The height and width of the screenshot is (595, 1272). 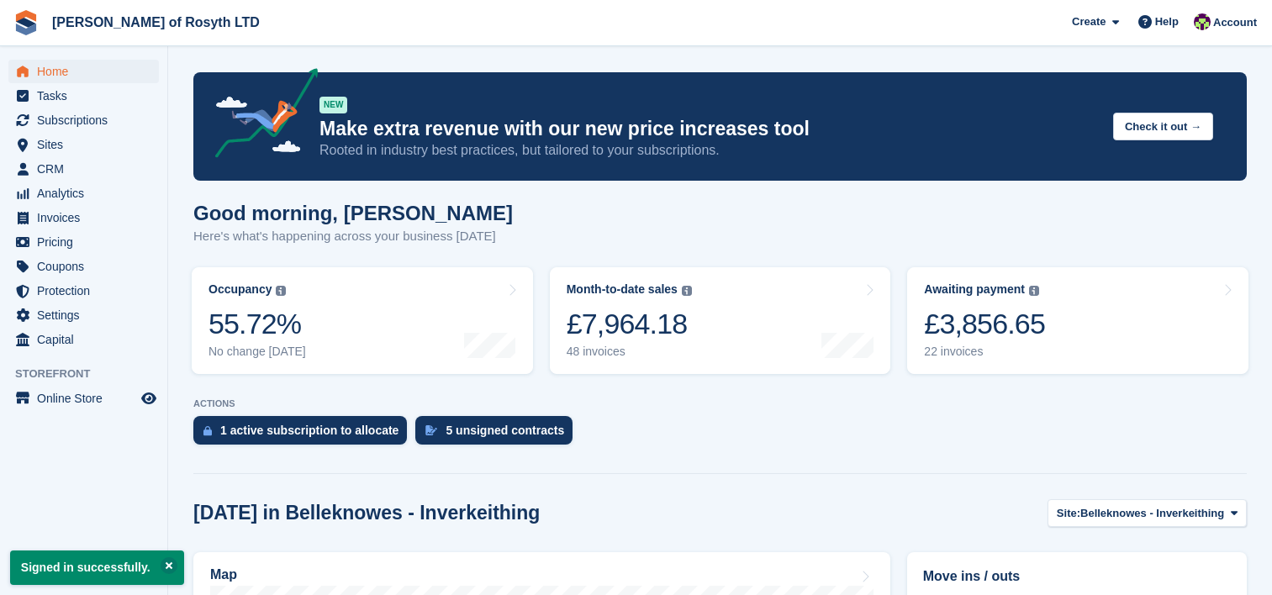 What do you see at coordinates (1077, 577) in the screenshot?
I see `h2: Move ins / outs` at bounding box center [1077, 577].